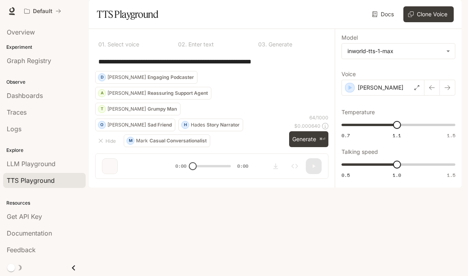 This screenshot has height=276, width=468. I want to click on p: Enter text, so click(200, 44).